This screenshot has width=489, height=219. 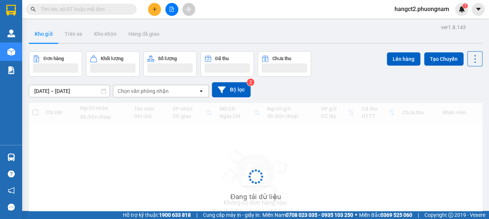 What do you see at coordinates (73, 34) in the screenshot?
I see `button: Trên xe` at bounding box center [73, 34].